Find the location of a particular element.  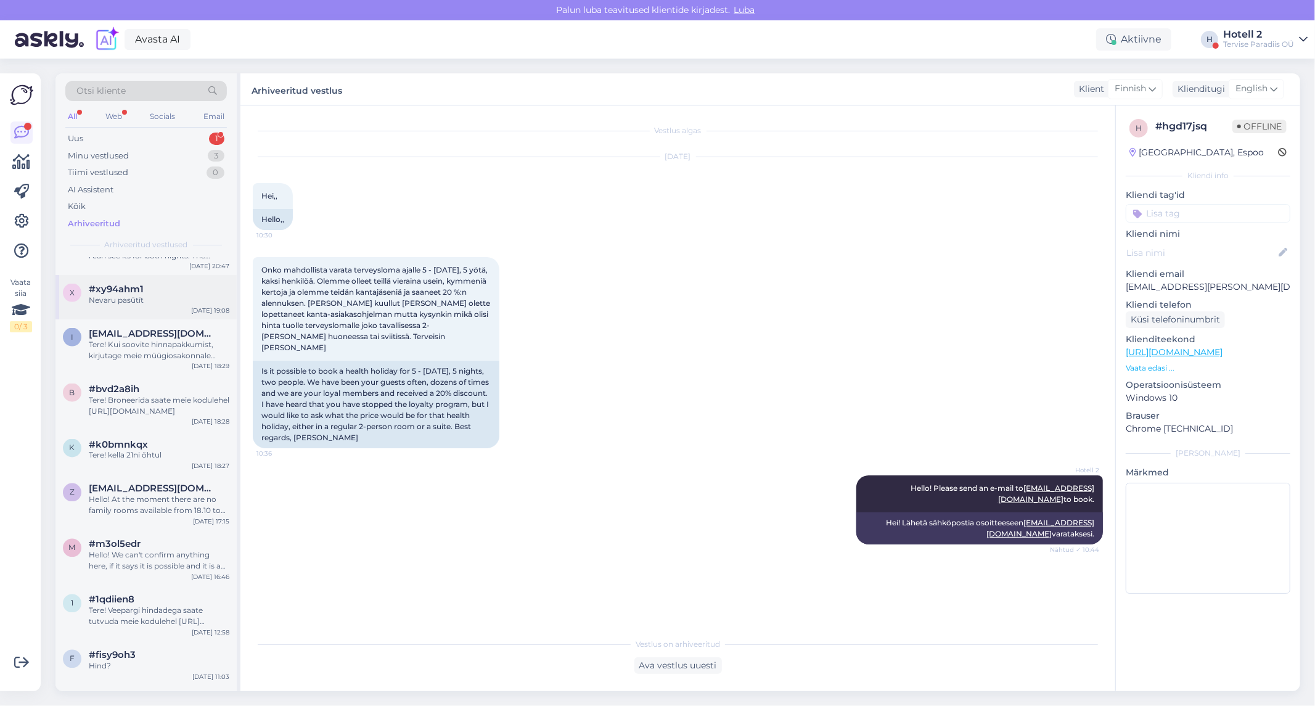

div: Küsi telefoninumbrit is located at coordinates (1175, 319).